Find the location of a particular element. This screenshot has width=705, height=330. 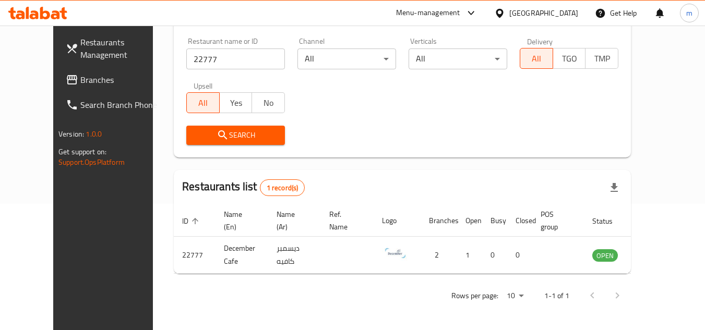

a: Support.OpsPlatform is located at coordinates (91, 162).